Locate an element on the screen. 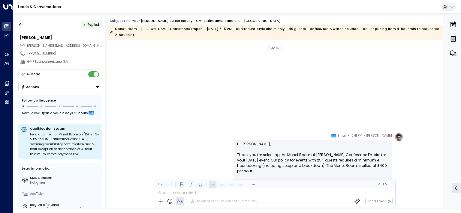 This screenshot has height=213, width=461. label: SMS Consent is located at coordinates (65, 178).